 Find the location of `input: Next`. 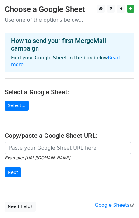

input: Next is located at coordinates (13, 172).